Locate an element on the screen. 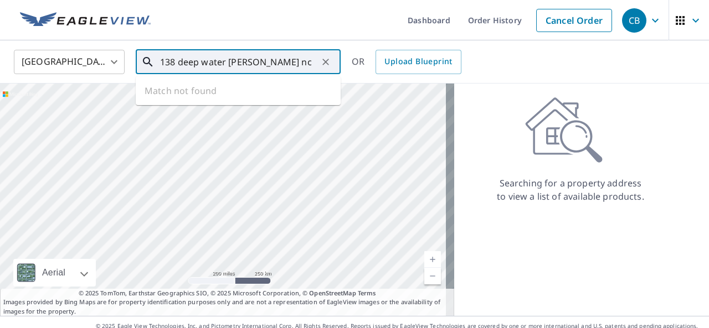 The height and width of the screenshot is (328, 709). a: Terms is located at coordinates (367, 293).